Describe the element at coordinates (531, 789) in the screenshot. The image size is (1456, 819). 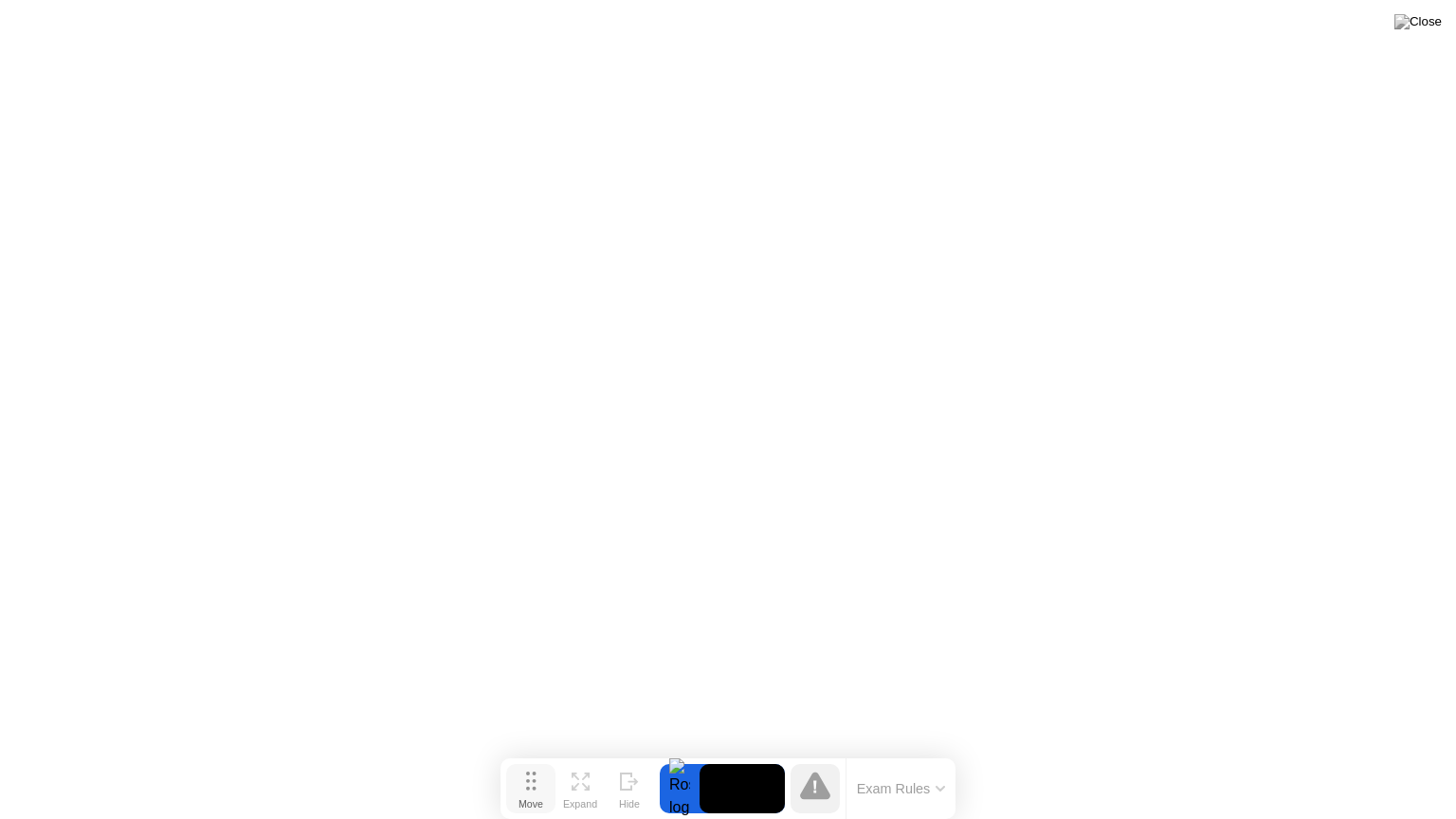
I see `button: Move` at that location.